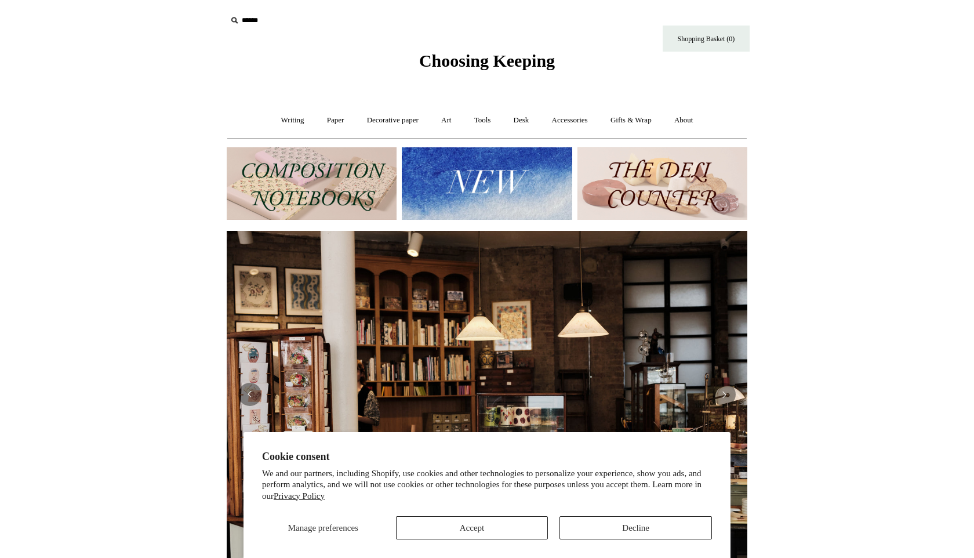  I want to click on img: 202302 Composition ledgers.jpg__PID:69722ee6-fa44-49dd-a067-31375e5d54ec, so click(311, 183).